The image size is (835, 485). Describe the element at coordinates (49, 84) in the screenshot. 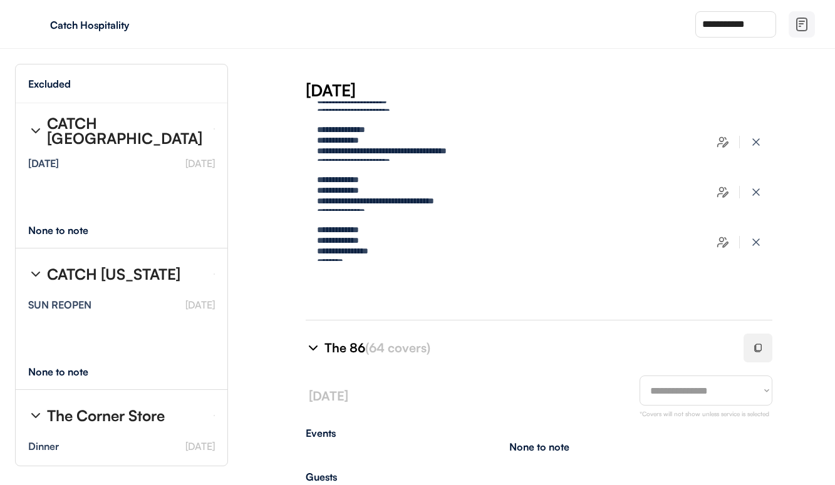

I see `div: Excluded` at that location.